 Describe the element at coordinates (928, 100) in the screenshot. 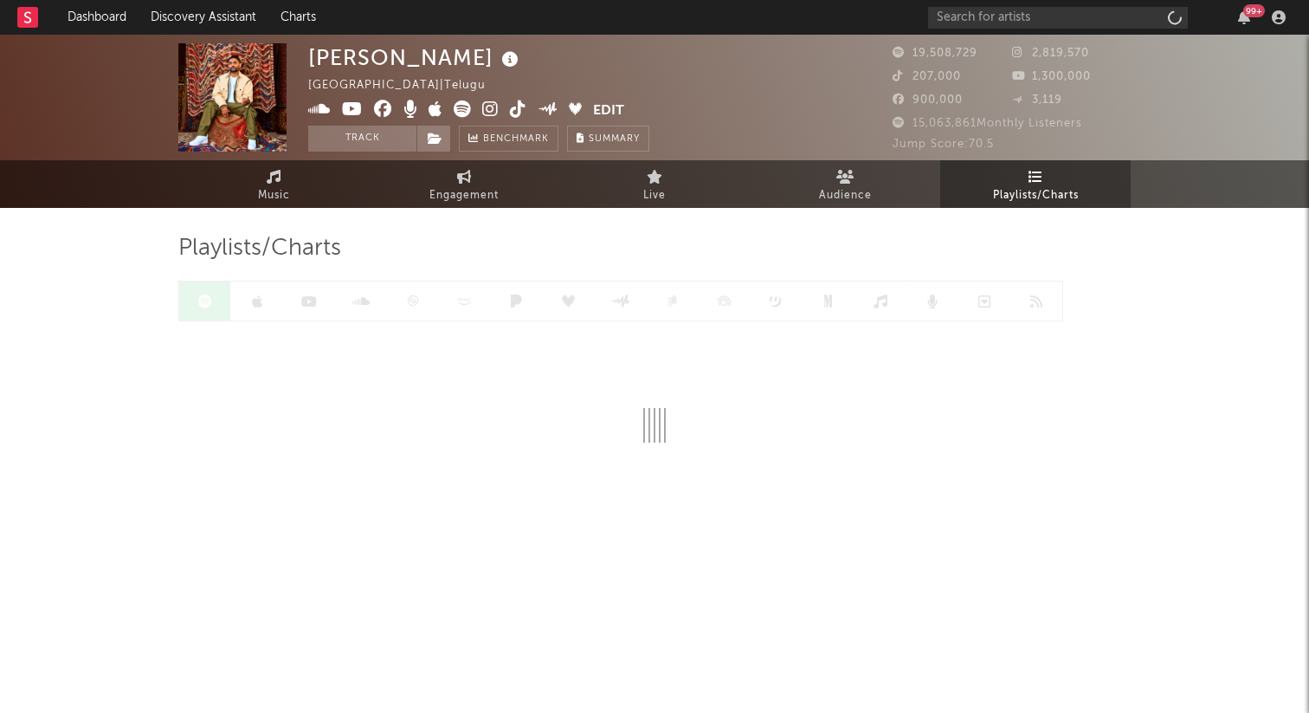

I see `span: 900,000` at that location.